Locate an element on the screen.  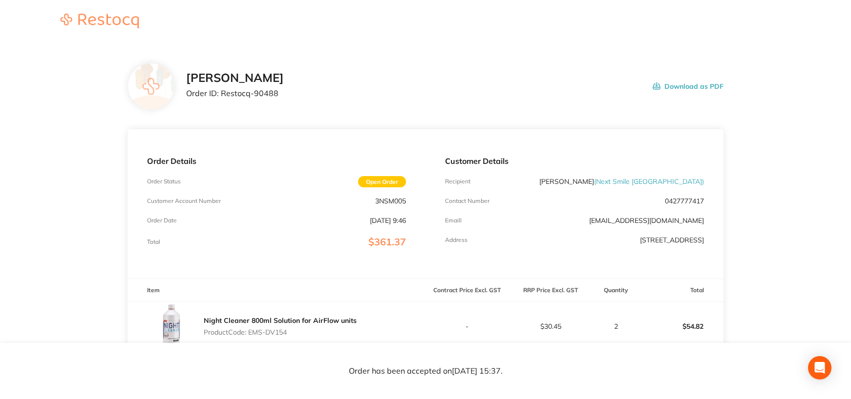
button: Download as PDF is located at coordinates (688, 86).